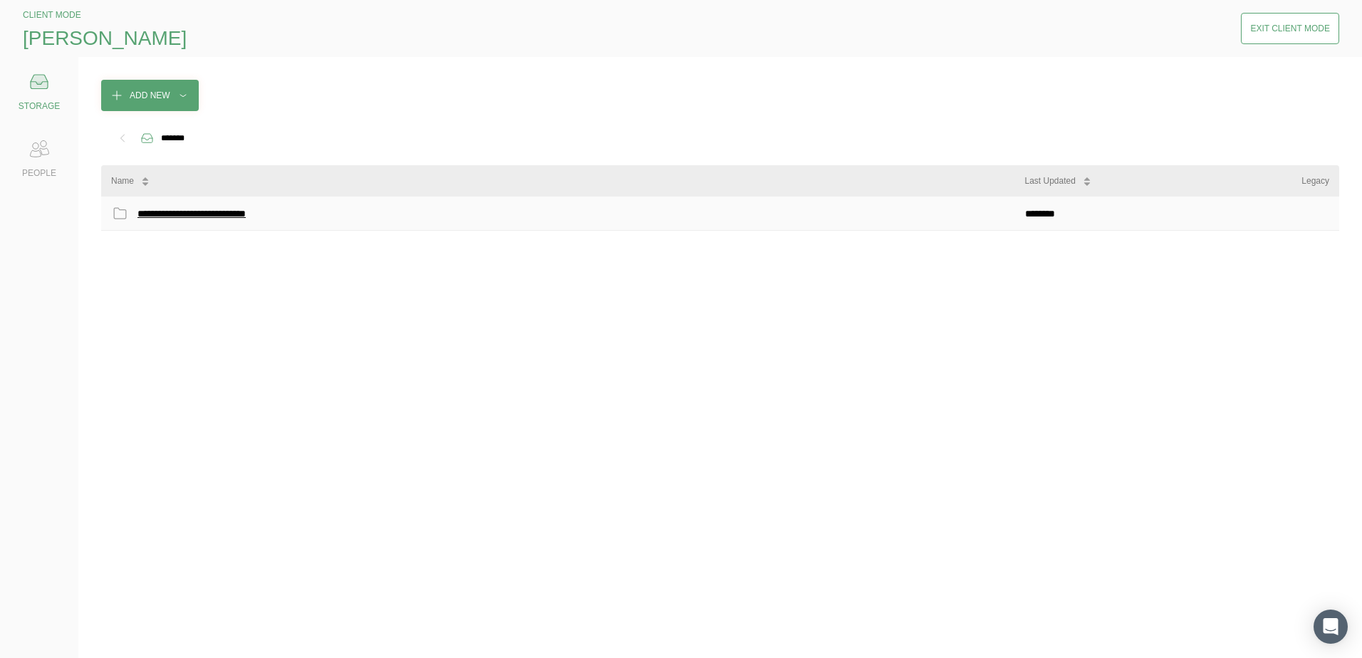 Image resolution: width=1362 pixels, height=658 pixels. What do you see at coordinates (1290, 28) in the screenshot?
I see `button: Exit Client Mode` at bounding box center [1290, 28].